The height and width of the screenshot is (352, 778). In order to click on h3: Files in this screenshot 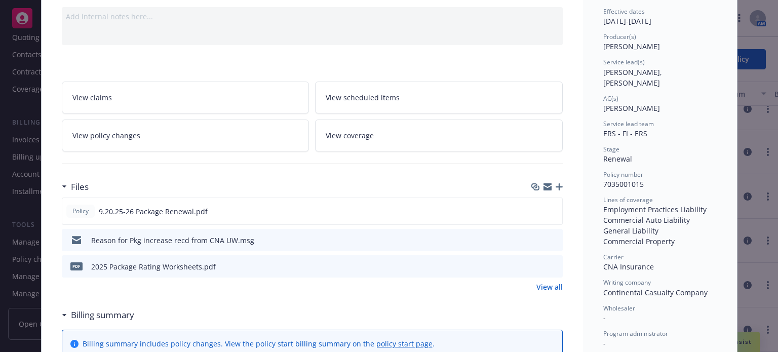, I will do `click(79, 187)`.